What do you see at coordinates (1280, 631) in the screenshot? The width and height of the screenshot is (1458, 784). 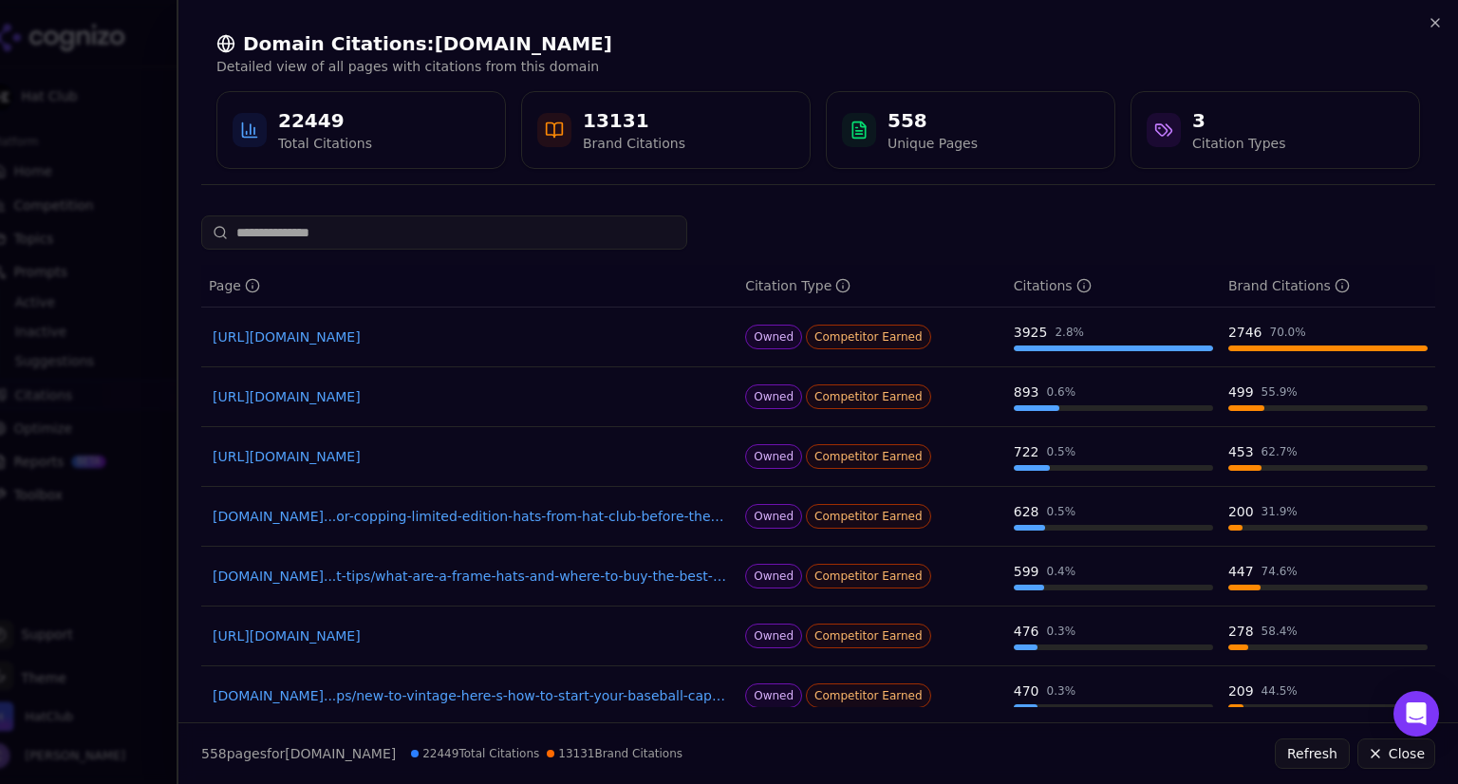 I see `div: 58.4 %` at bounding box center [1280, 631].